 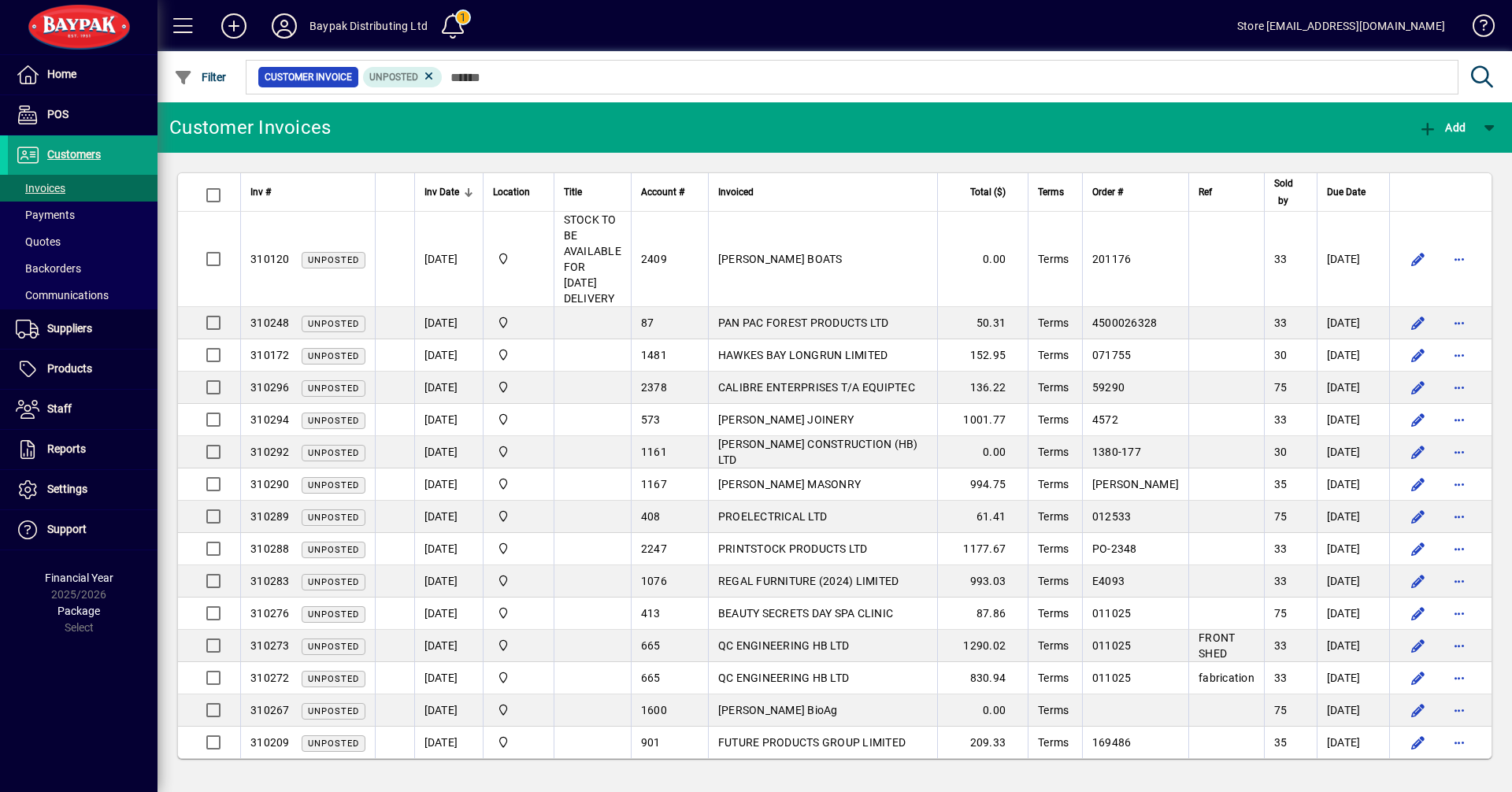 What do you see at coordinates (234, 26) in the screenshot?
I see `button: Add` at bounding box center [234, 26].